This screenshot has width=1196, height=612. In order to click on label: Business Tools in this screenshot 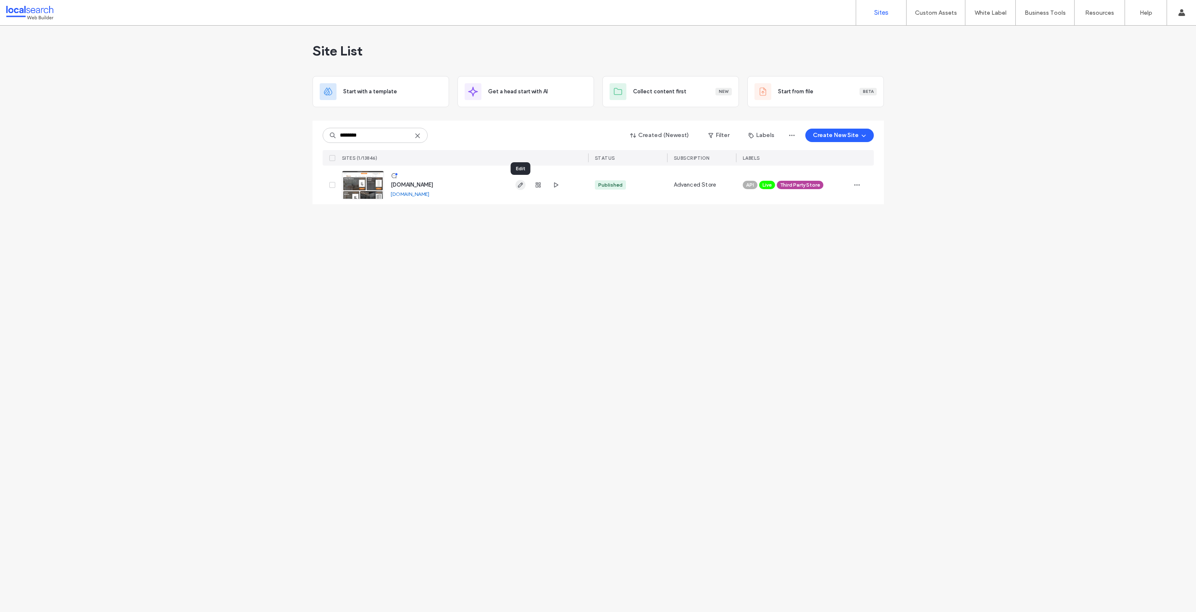, I will do `click(1045, 13)`.